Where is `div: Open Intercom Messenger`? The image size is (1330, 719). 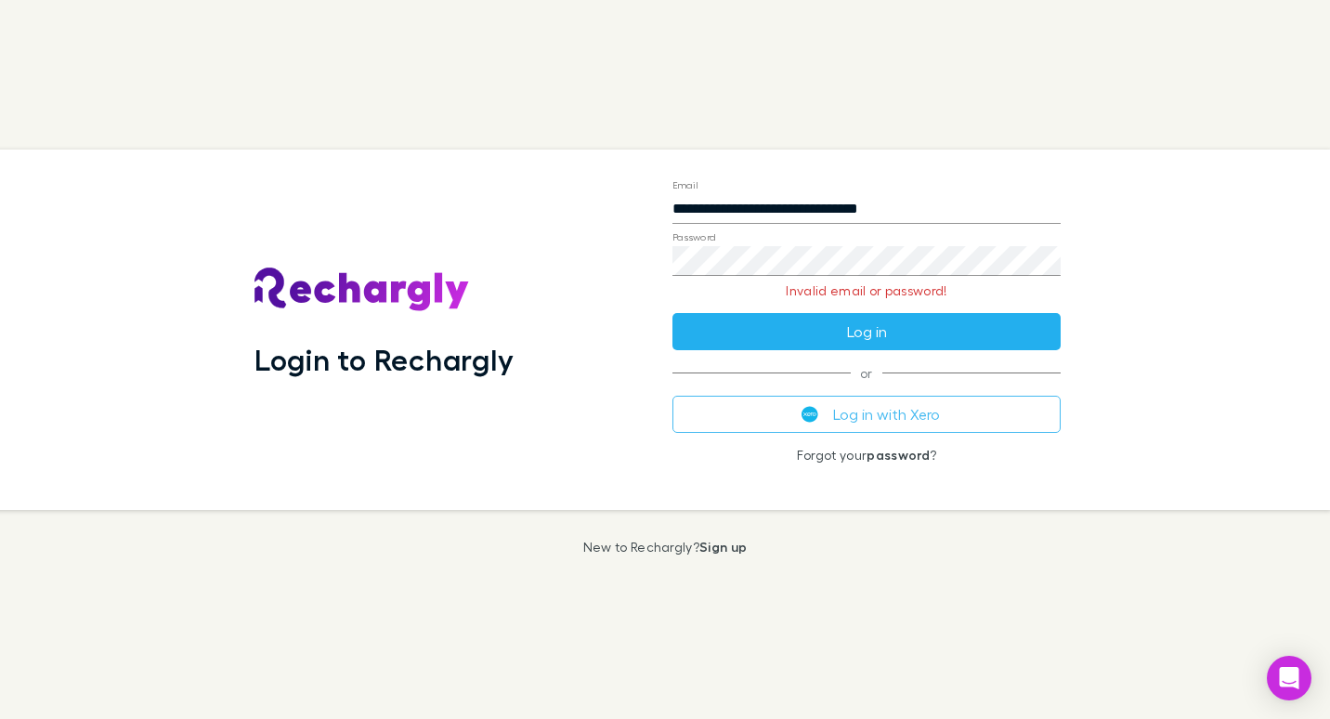 div: Open Intercom Messenger is located at coordinates (1289, 678).